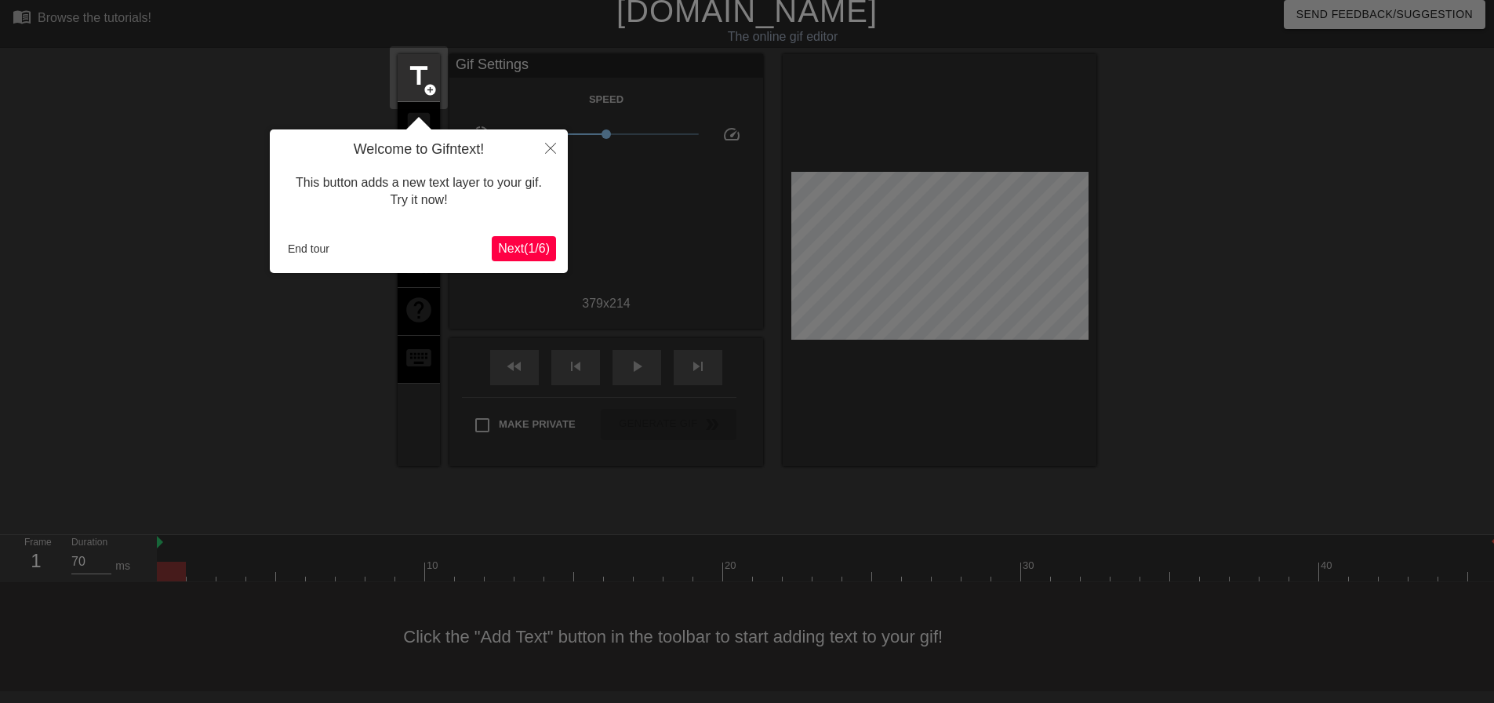 Image resolution: width=1494 pixels, height=703 pixels. What do you see at coordinates (308, 249) in the screenshot?
I see `button: End tour` at bounding box center [308, 249].